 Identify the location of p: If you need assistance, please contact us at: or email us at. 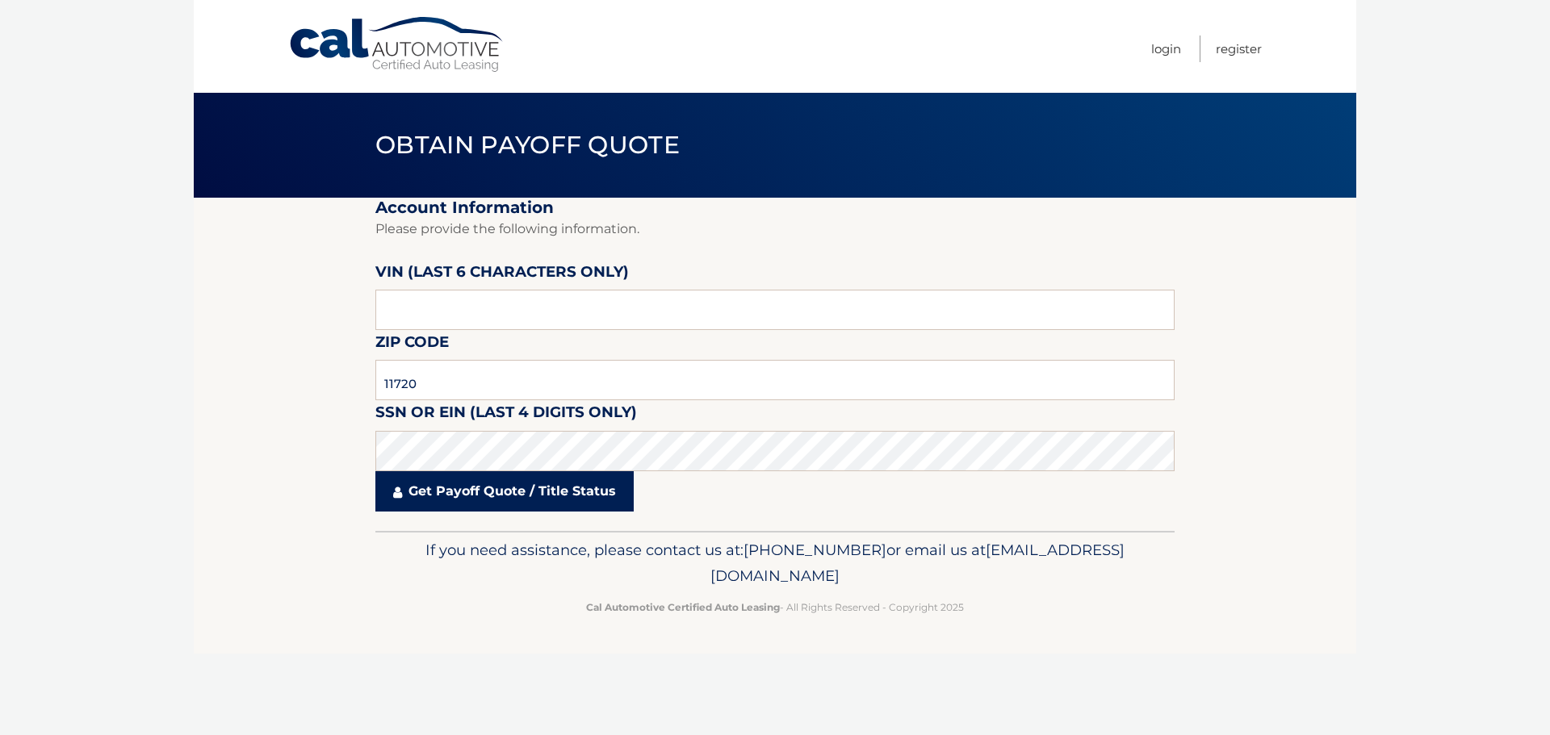
(775, 563).